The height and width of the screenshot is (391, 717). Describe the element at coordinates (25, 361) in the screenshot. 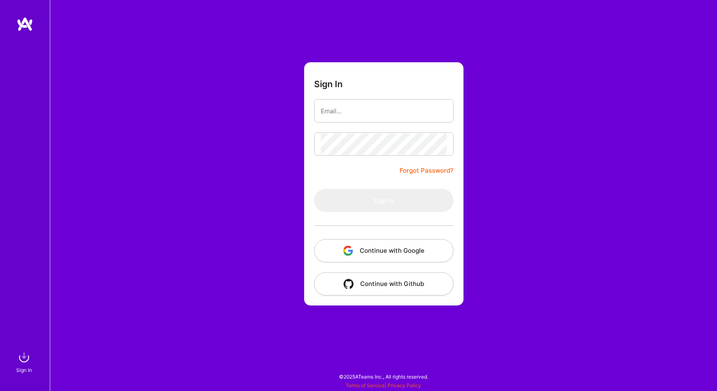

I see `a: sign inSign In` at that location.